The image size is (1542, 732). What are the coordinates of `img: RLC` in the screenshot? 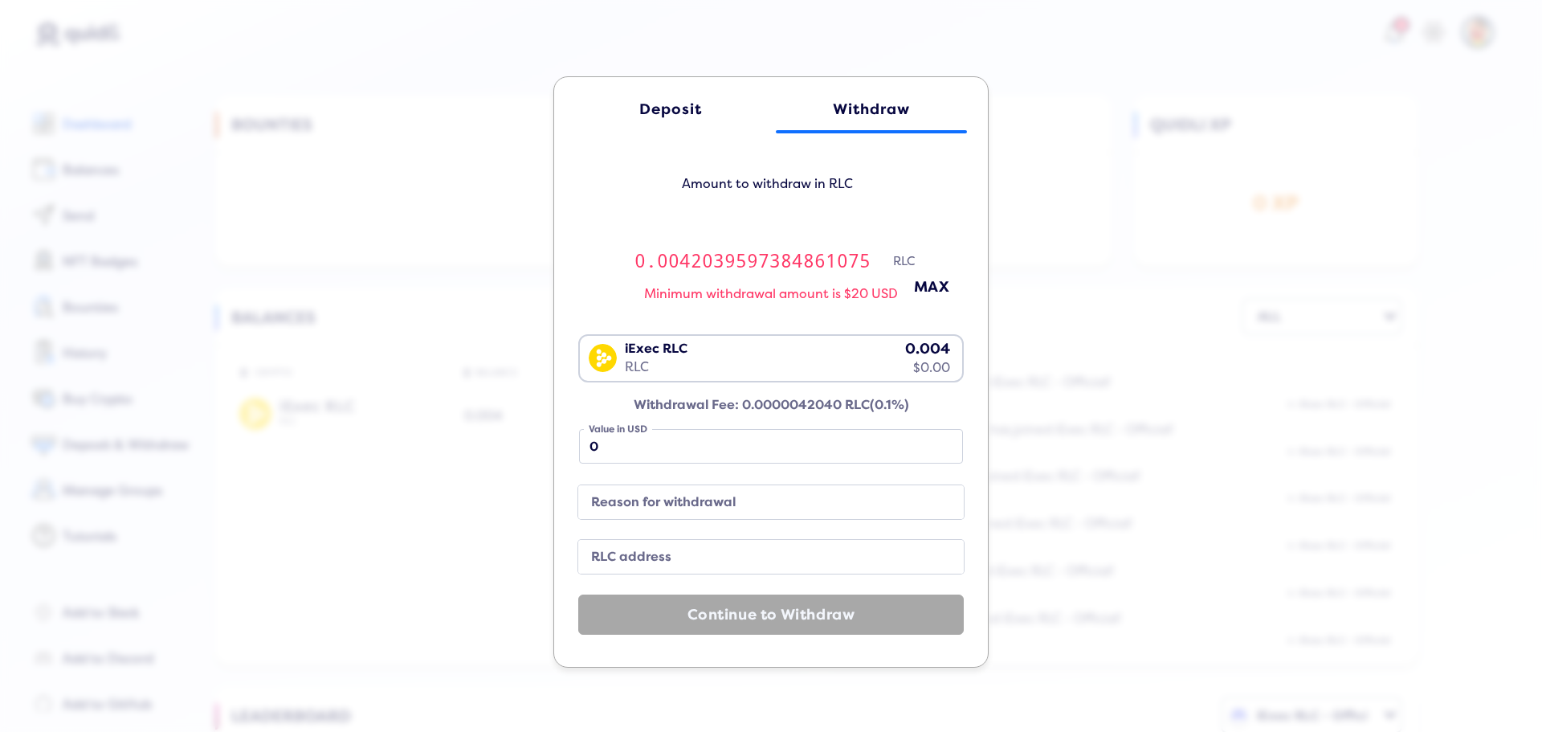 It's located at (603, 357).